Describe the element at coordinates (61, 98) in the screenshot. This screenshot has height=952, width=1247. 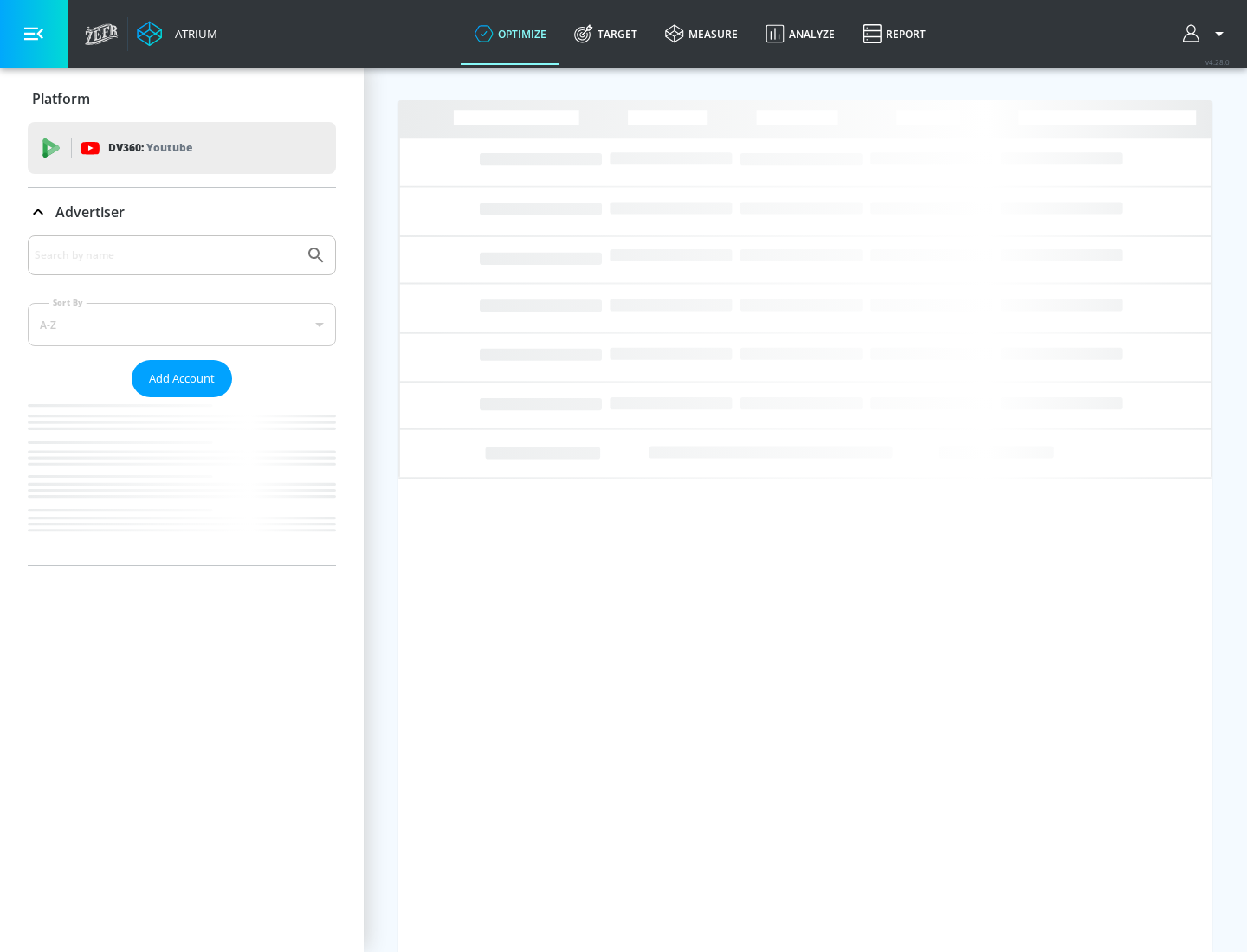
I see `p: Platform` at that location.